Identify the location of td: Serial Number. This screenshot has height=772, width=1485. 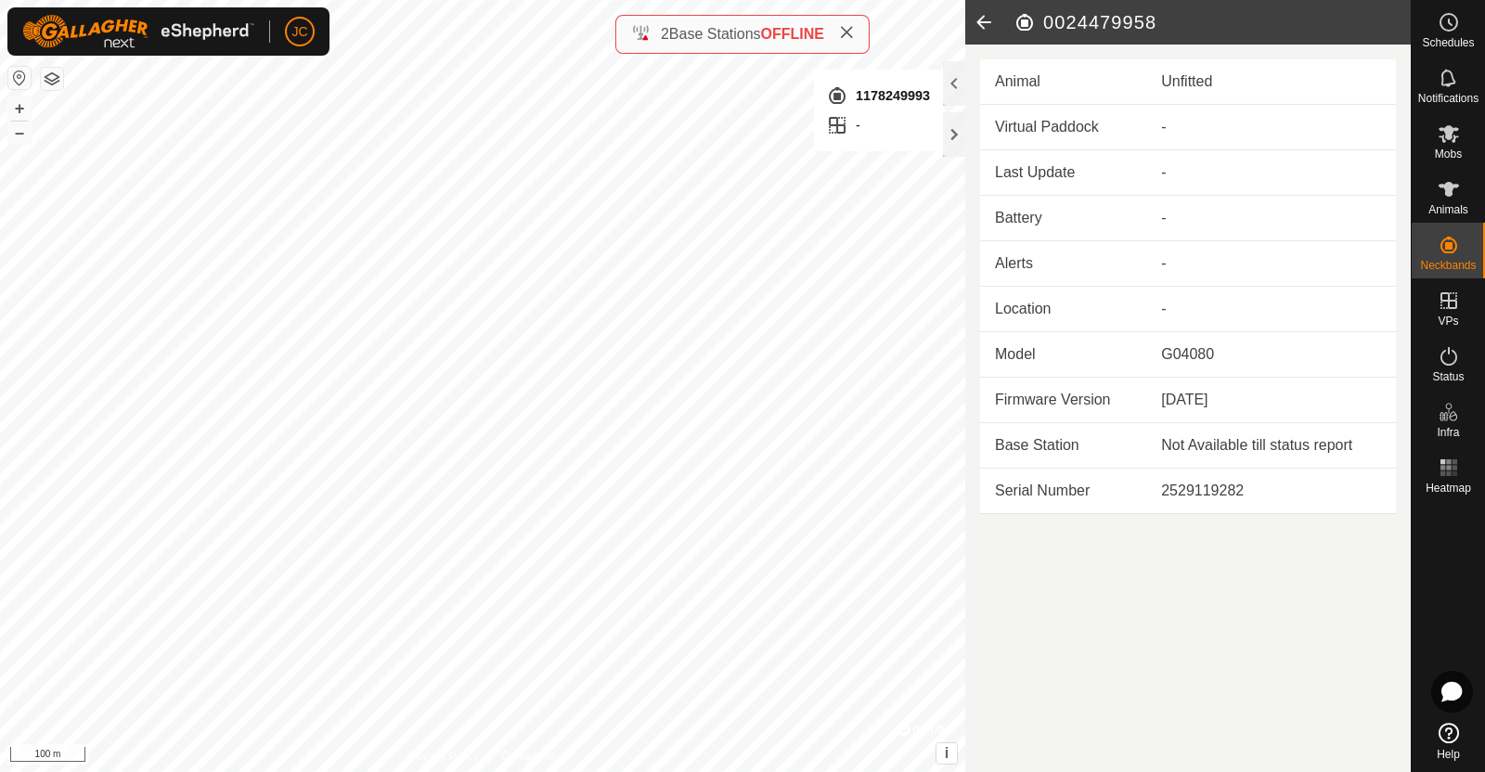
(1063, 491).